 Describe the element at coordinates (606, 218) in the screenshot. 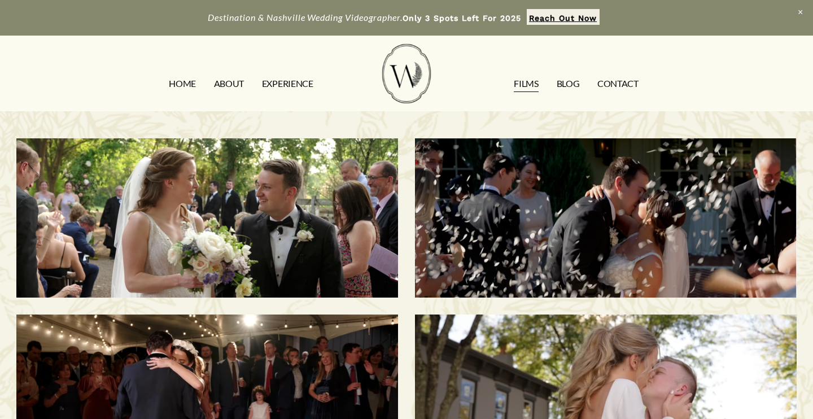

I see `a: Savannah & Tommy | Nashville, TN` at that location.